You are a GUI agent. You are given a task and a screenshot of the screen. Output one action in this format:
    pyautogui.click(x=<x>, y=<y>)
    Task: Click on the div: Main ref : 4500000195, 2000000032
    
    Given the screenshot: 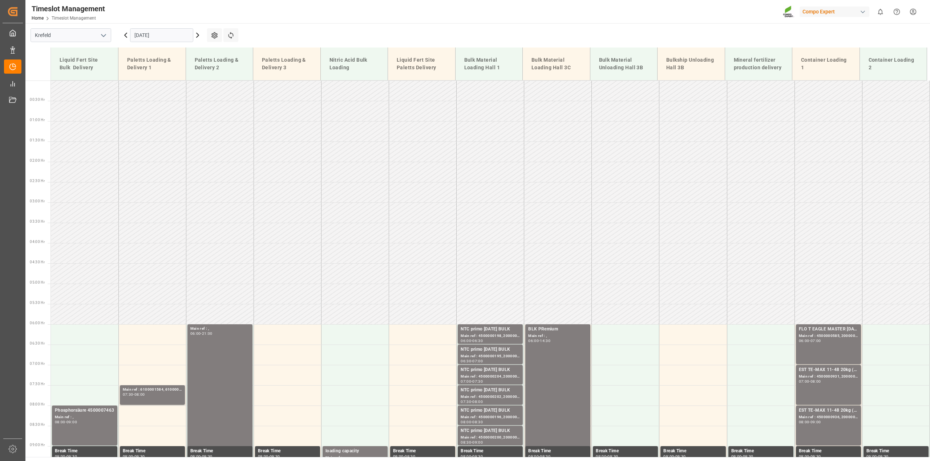 What is the action you would take?
    pyautogui.click(x=490, y=357)
    